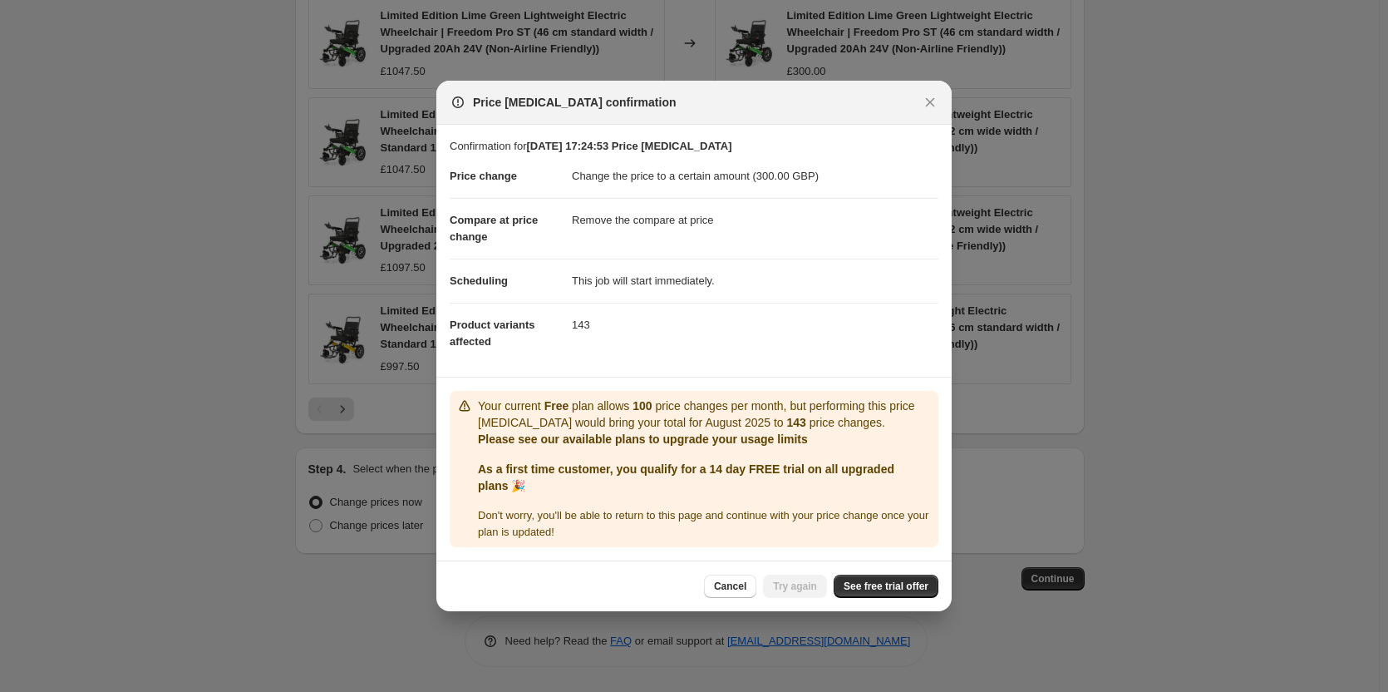  I want to click on p: Please see our available plans to upgrade your usage limits, so click(705, 439).